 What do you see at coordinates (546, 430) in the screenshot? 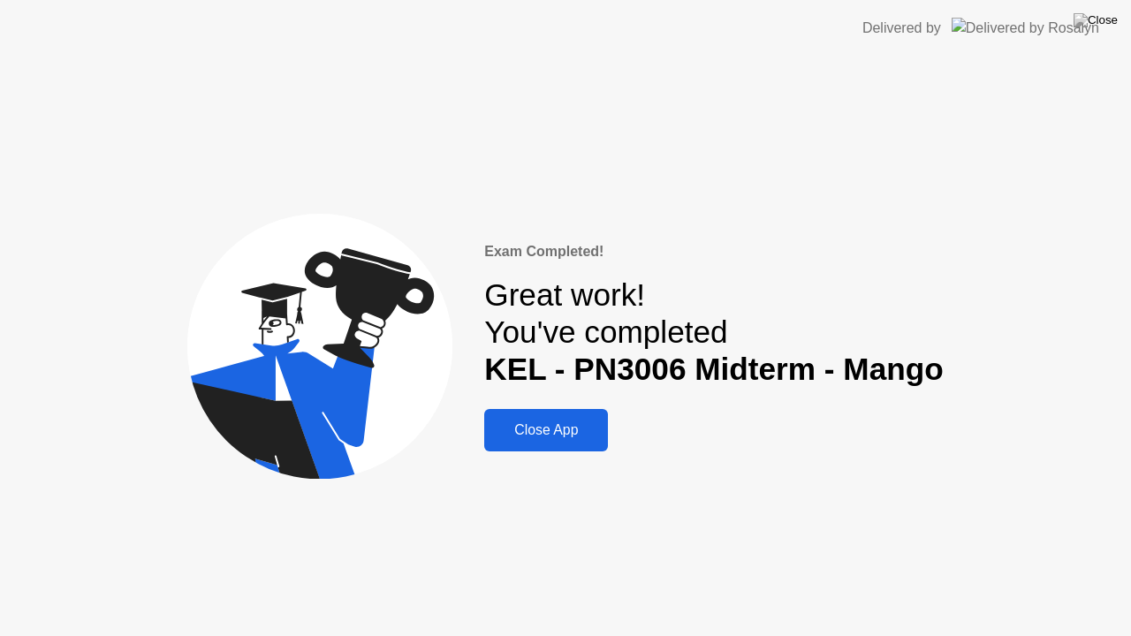
I see `button: Close App` at bounding box center [546, 430].